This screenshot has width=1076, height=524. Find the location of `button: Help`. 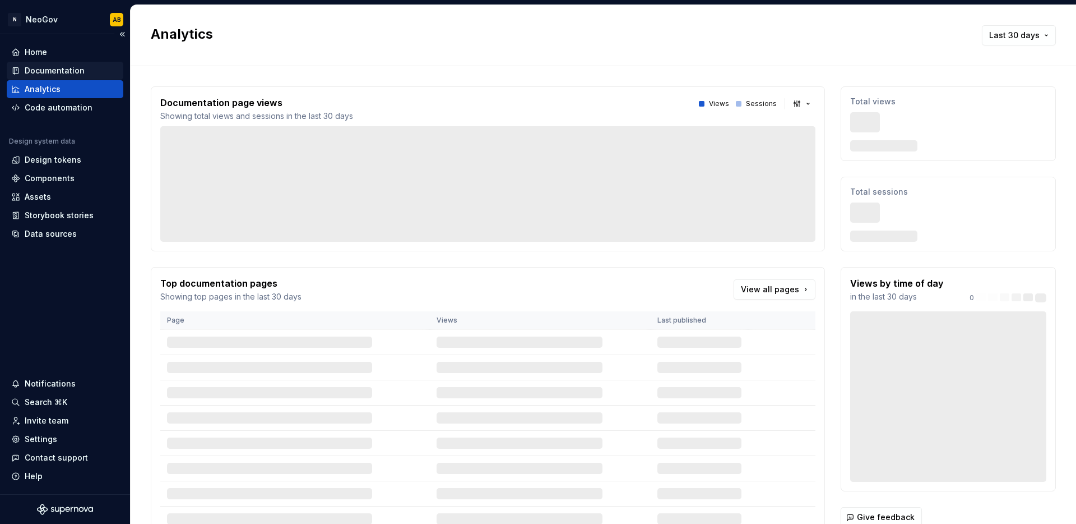

button: Help is located at coordinates (65, 476).